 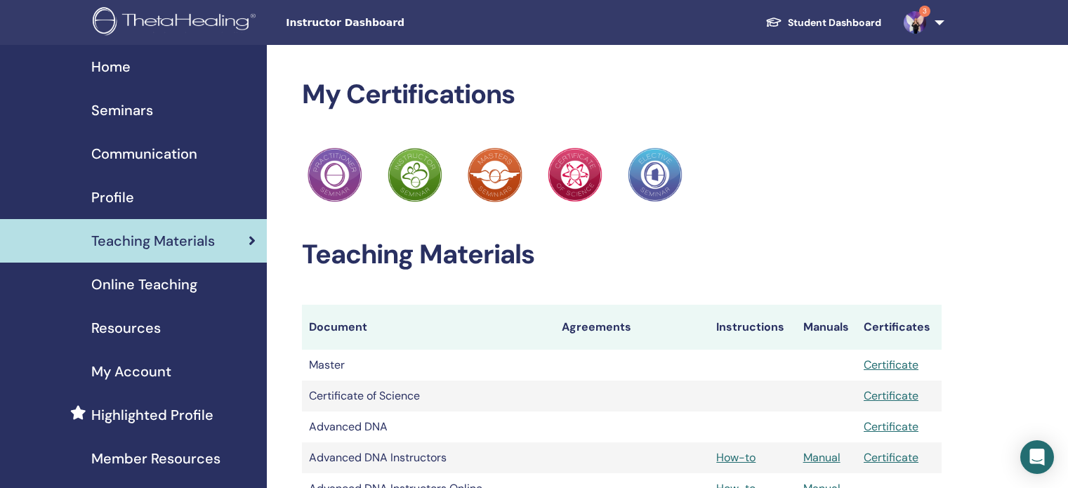 I want to click on span: Highlighted Profile, so click(x=152, y=415).